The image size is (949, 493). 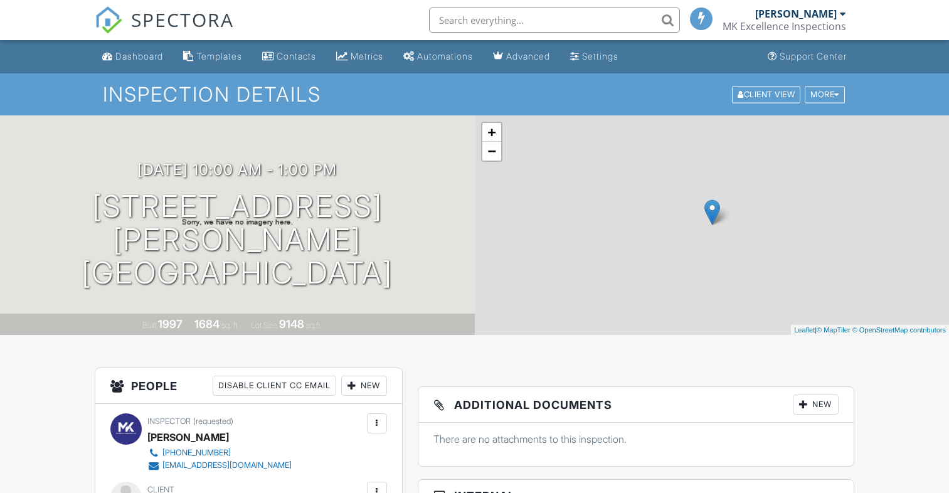 What do you see at coordinates (264, 325) in the screenshot?
I see `span: Lot Size` at bounding box center [264, 325].